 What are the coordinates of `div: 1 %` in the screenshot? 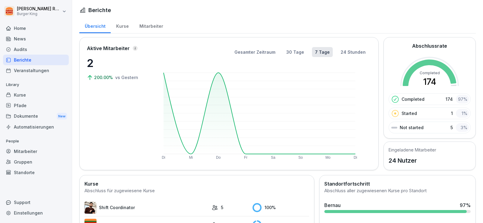 It's located at (462, 113).